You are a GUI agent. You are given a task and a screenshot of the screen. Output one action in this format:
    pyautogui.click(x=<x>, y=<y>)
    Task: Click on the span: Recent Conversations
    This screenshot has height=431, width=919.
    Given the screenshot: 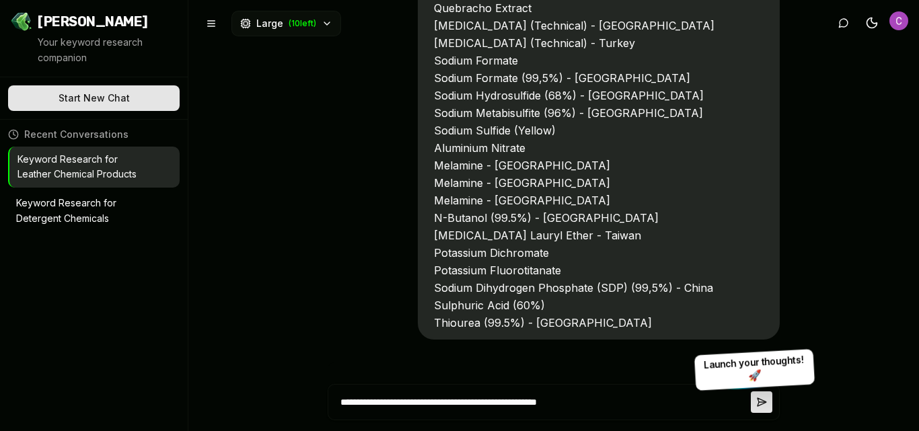 What is the action you would take?
    pyautogui.click(x=76, y=135)
    